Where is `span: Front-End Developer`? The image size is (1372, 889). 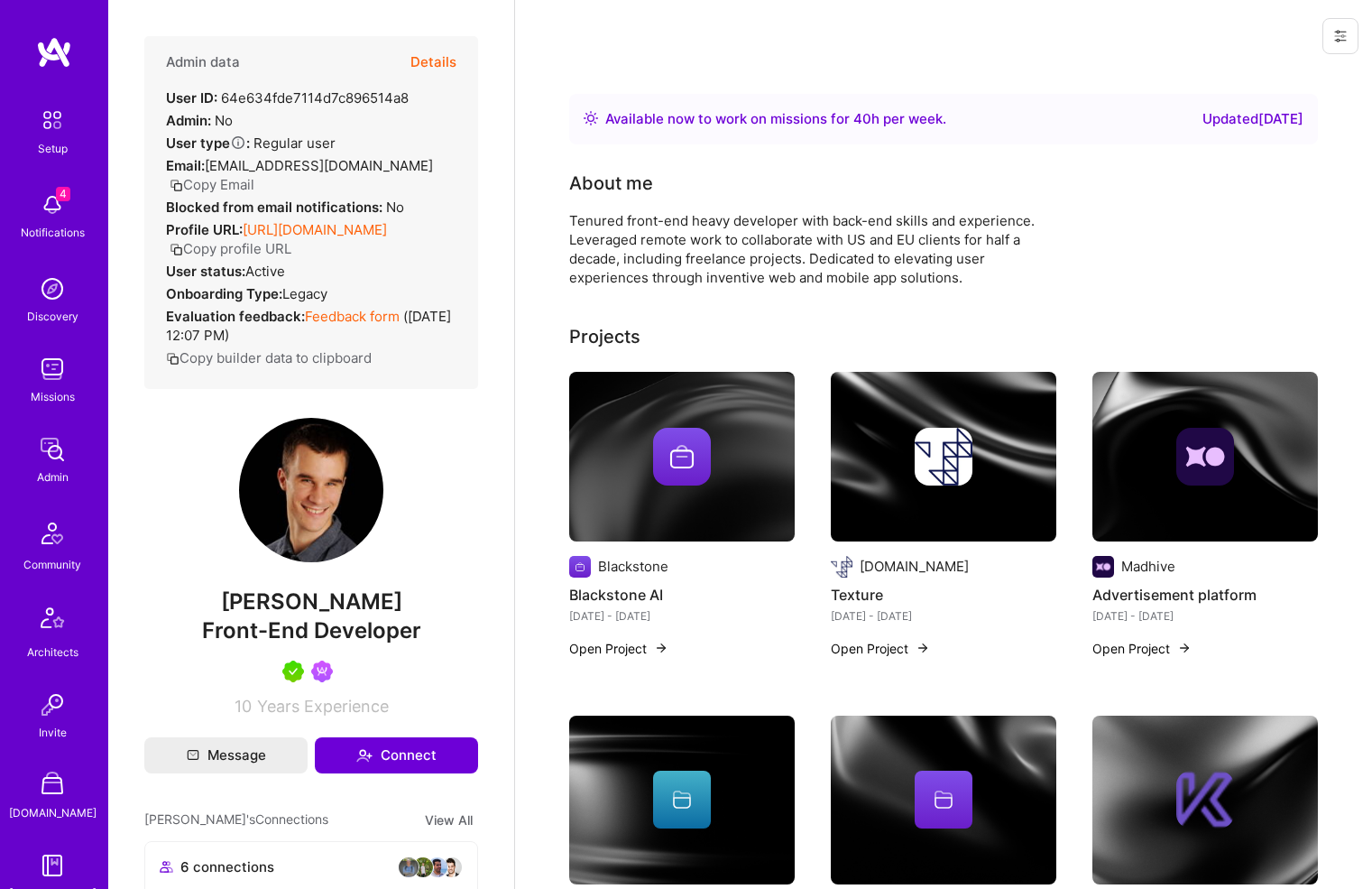 span: Front-End Developer is located at coordinates (311, 630).